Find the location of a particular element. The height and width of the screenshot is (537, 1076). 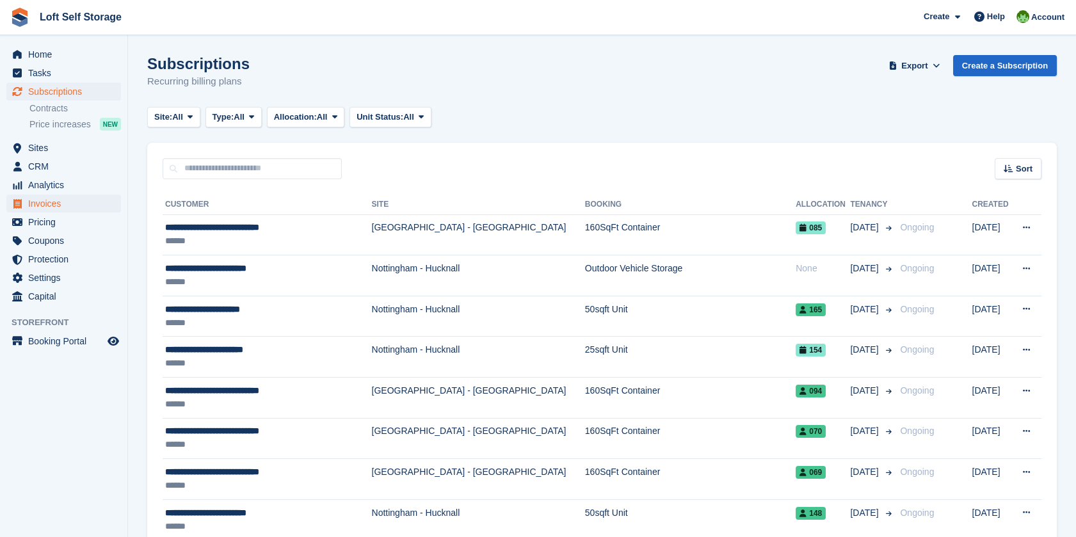

span: Allocation: is located at coordinates (295, 117).